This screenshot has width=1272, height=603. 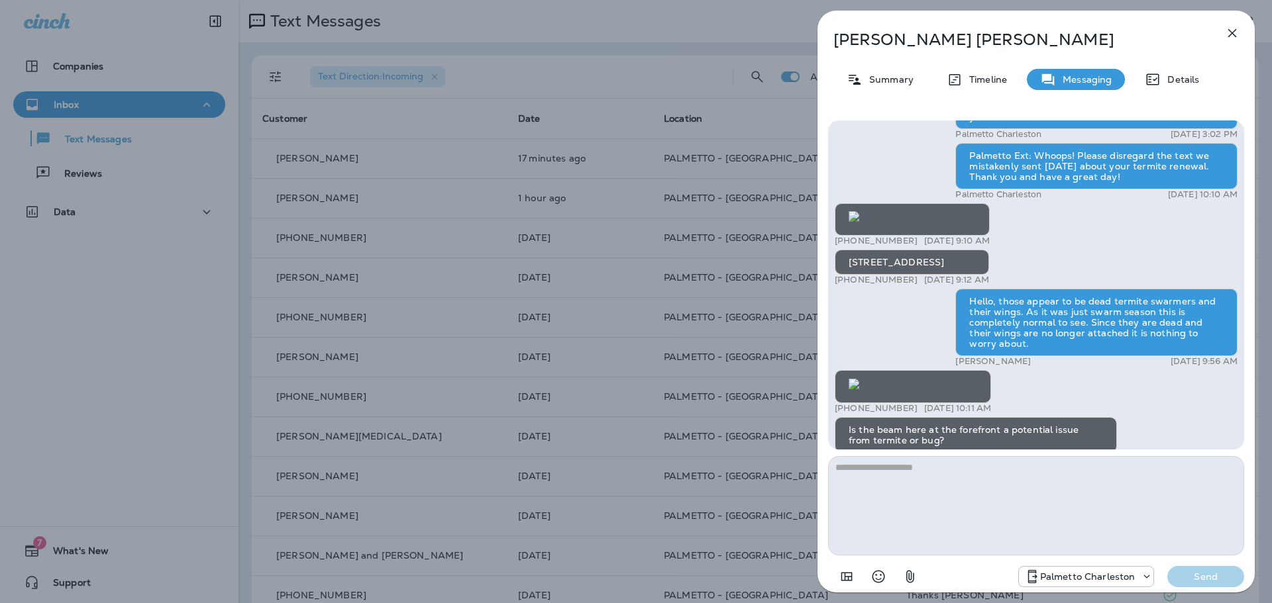 I want to click on p: Summary, so click(x=887, y=79).